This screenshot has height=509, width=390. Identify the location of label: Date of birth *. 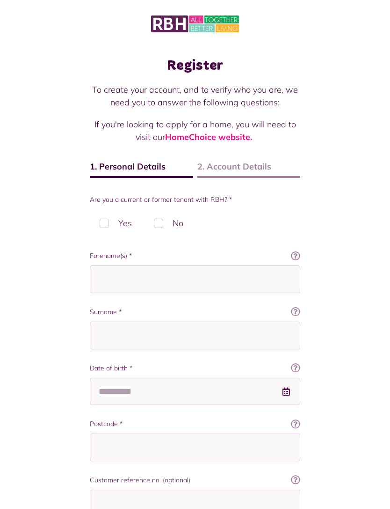
(195, 368).